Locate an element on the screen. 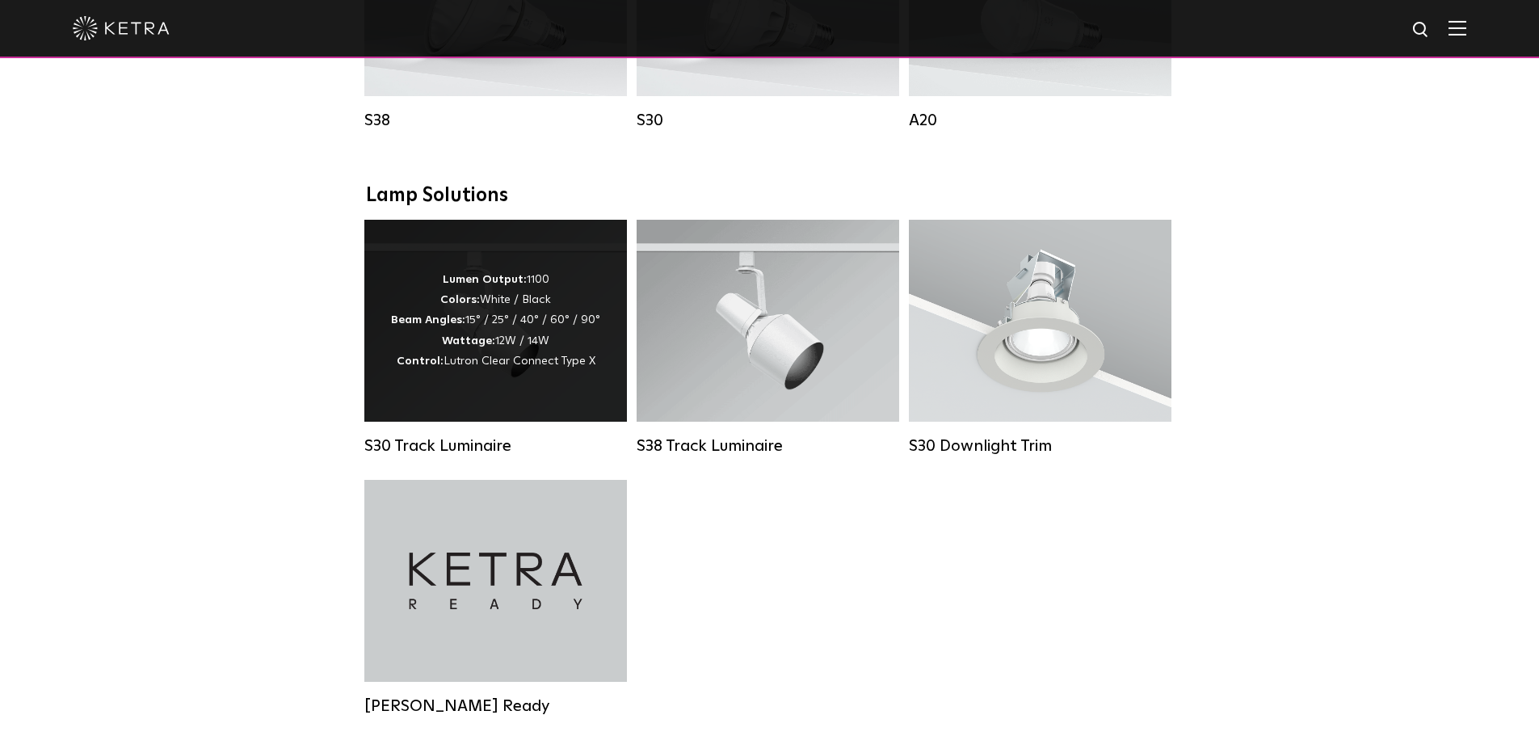 The height and width of the screenshot is (736, 1539). img: search icon is located at coordinates (1421, 30).